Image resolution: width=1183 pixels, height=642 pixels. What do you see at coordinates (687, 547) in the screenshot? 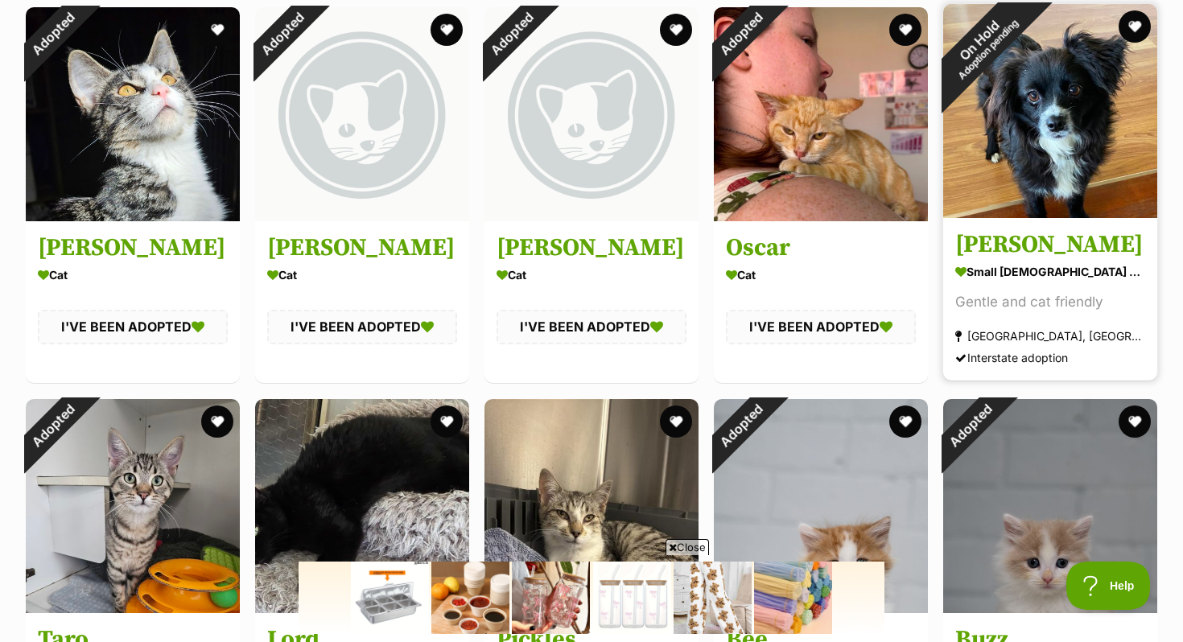
I see `span: Close` at bounding box center [687, 547].